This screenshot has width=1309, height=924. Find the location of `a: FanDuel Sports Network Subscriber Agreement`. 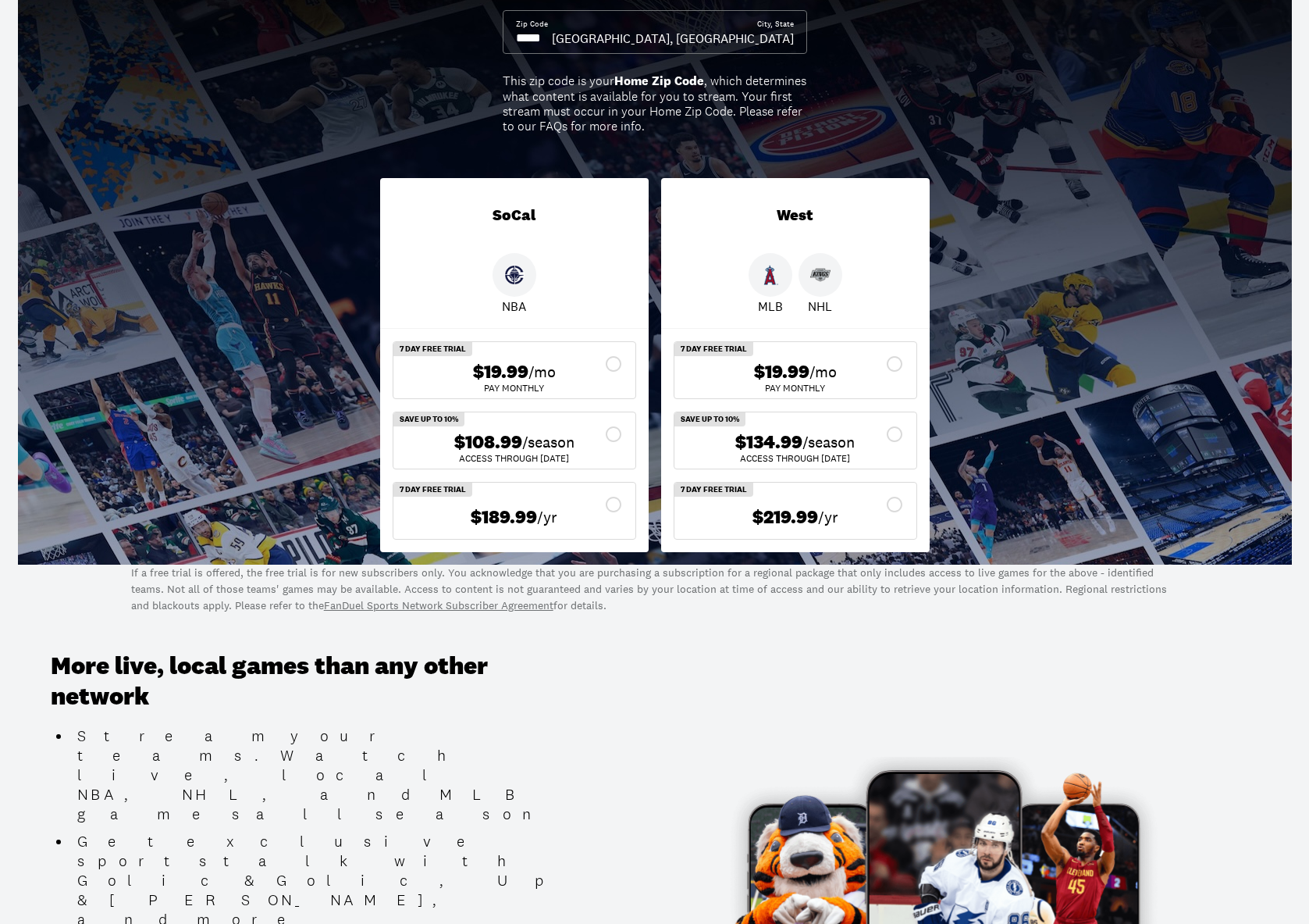

a: FanDuel Sports Network Subscriber Agreement is located at coordinates (439, 605).